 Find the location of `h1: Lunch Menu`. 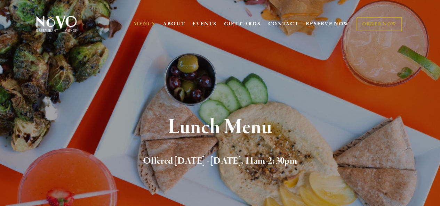

h1: Lunch Menu is located at coordinates (220, 127).